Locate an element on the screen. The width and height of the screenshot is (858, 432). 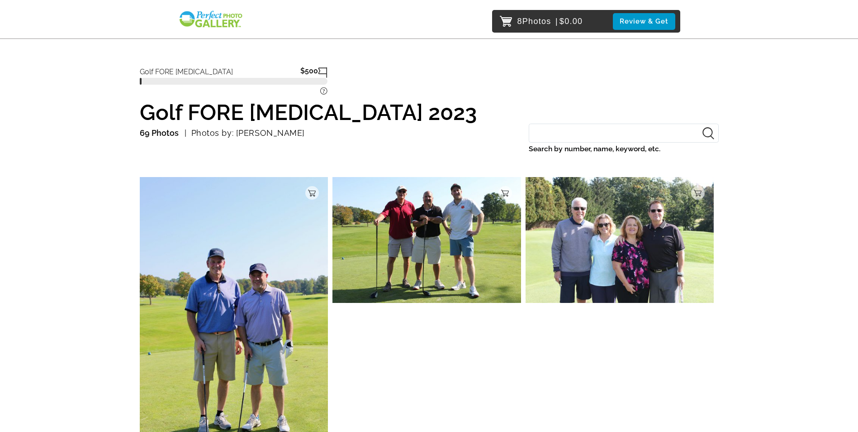
a: Review & Get is located at coordinates (646, 21).